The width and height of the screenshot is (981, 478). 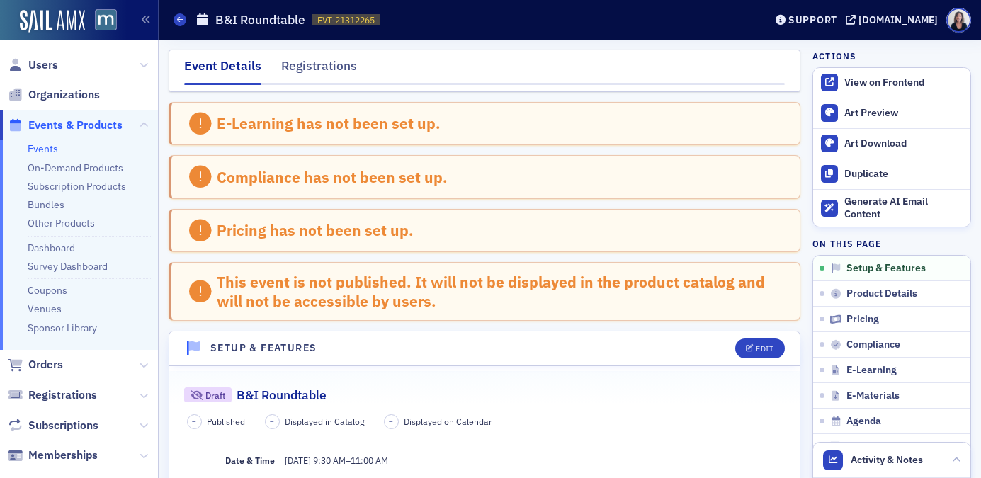 What do you see at coordinates (226, 422) in the screenshot?
I see `span: Published` at bounding box center [226, 422].